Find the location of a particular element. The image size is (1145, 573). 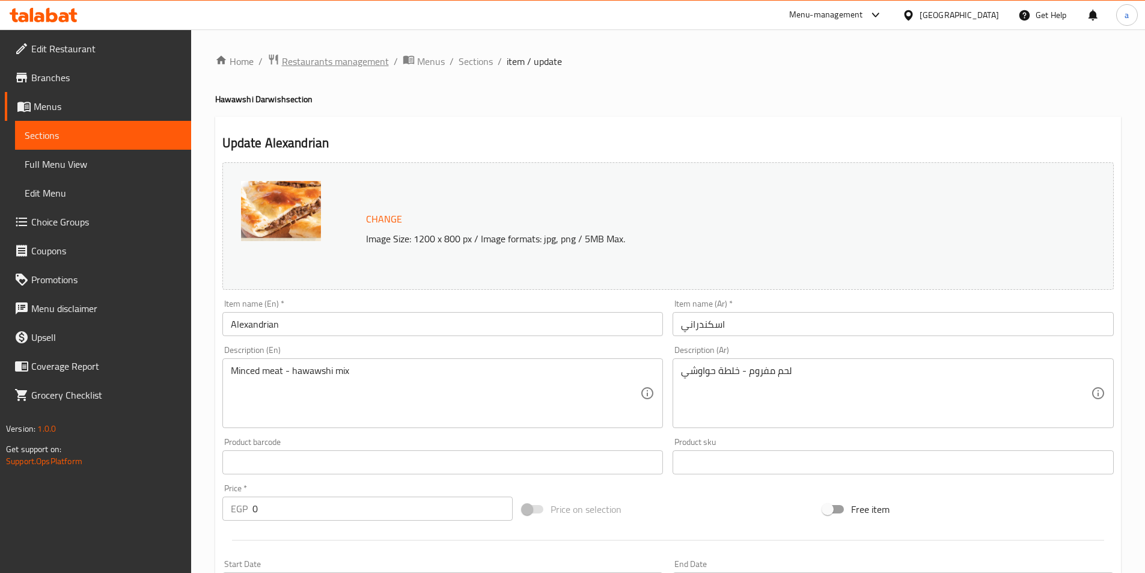

img: mmw_638946719961324239 is located at coordinates (281, 211).